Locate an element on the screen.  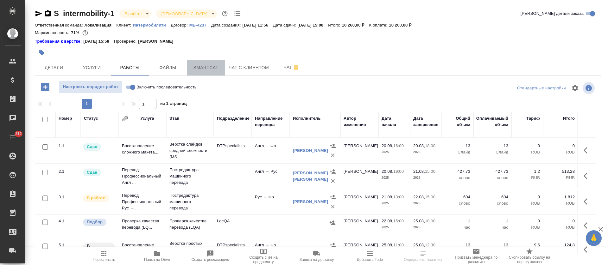
p: 604 is located at coordinates (457, 197).